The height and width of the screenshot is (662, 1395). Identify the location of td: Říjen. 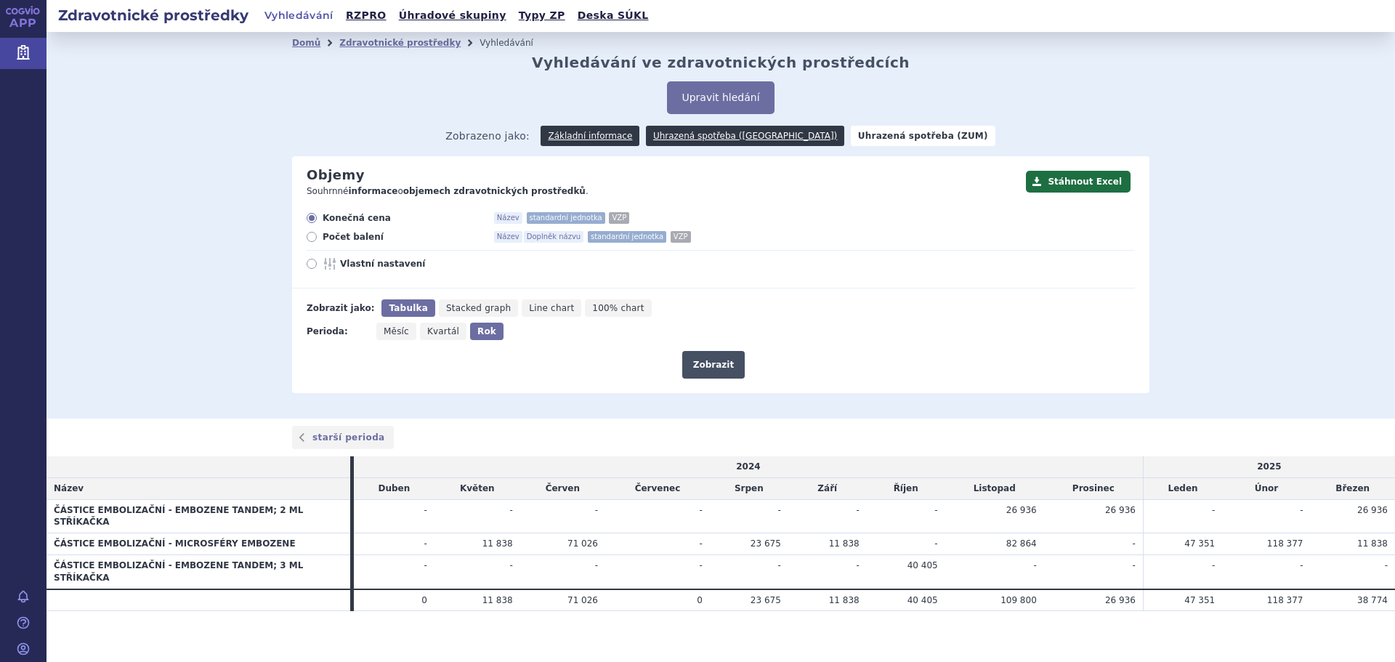
(906, 488).